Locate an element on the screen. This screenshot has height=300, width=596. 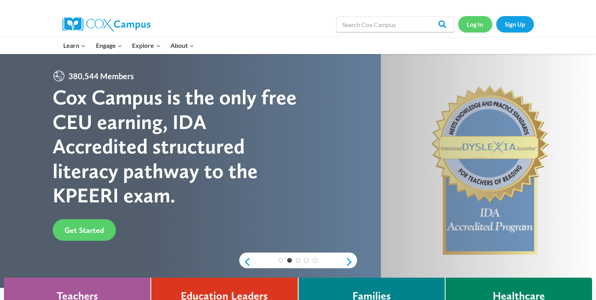
a: Get Started is located at coordinates (84, 230).